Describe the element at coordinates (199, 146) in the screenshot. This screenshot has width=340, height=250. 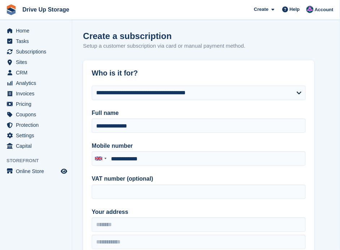
I see `label: Mobile number` at that location.